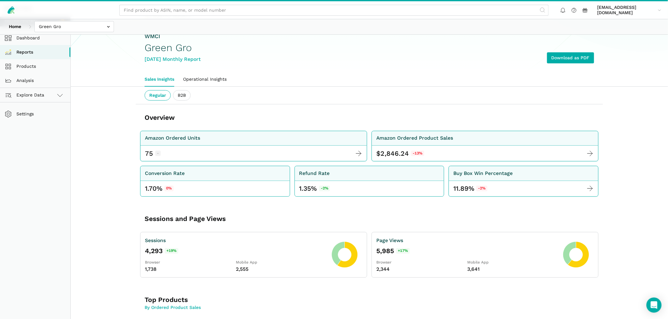 Image resolution: width=668 pixels, height=319 pixels. I want to click on div: 2,555, so click(281, 269).